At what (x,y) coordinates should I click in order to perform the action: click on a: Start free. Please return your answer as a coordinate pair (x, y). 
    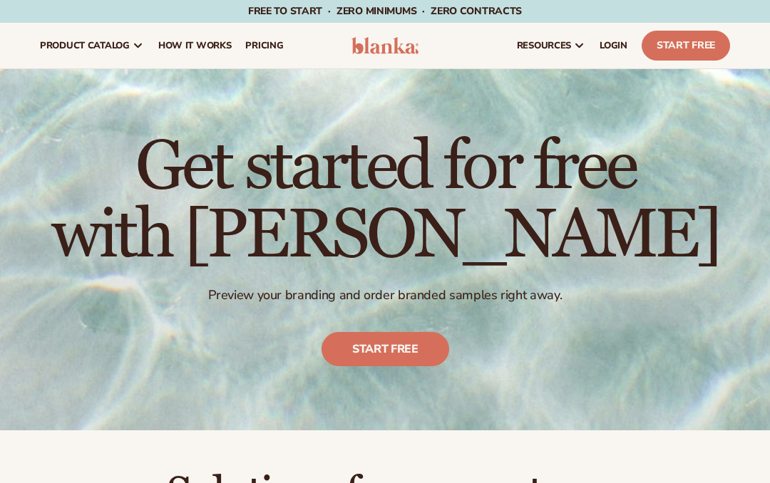
    Looking at the image, I should click on (385, 349).